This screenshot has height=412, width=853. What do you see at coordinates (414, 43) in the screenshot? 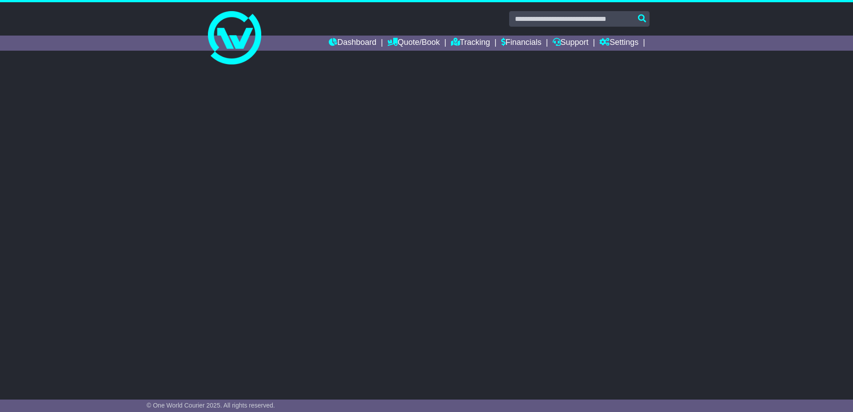
I see `a: Quote/Book` at bounding box center [414, 43].